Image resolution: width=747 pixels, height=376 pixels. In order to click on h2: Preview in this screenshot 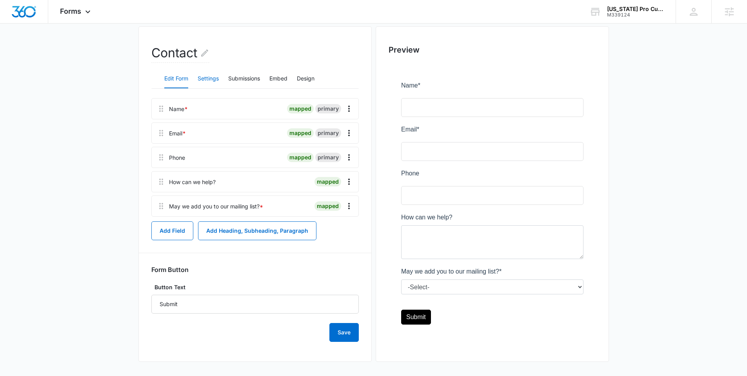, I will do `click(492, 50)`.